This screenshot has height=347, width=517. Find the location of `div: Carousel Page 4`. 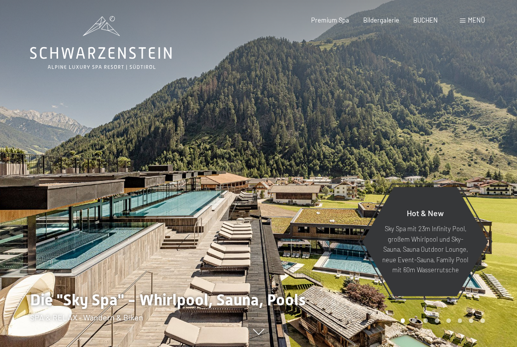

div: Carousel Page 4 is located at coordinates (437, 320).